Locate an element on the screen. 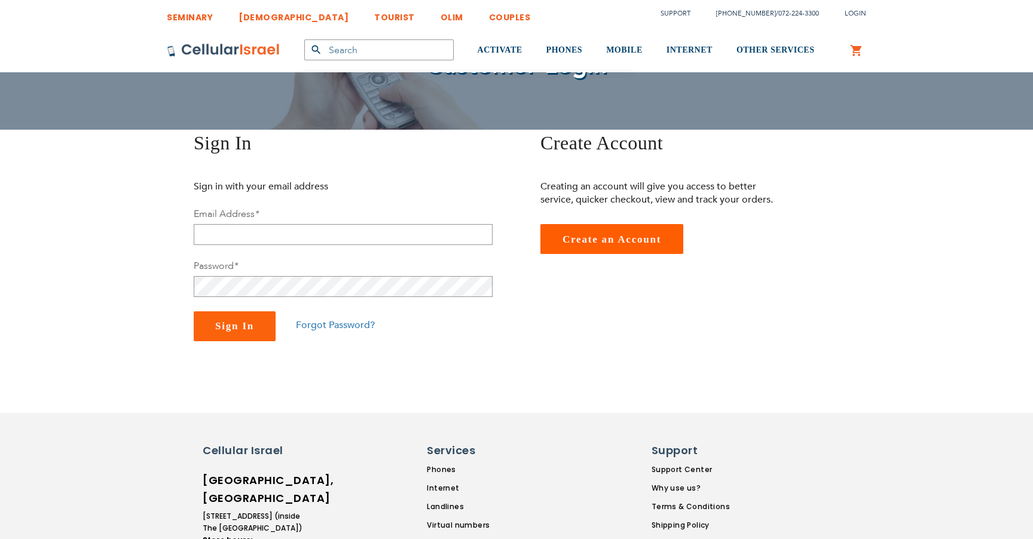 The height and width of the screenshot is (539, 1033). span: ACTIVATE is located at coordinates (500, 50).